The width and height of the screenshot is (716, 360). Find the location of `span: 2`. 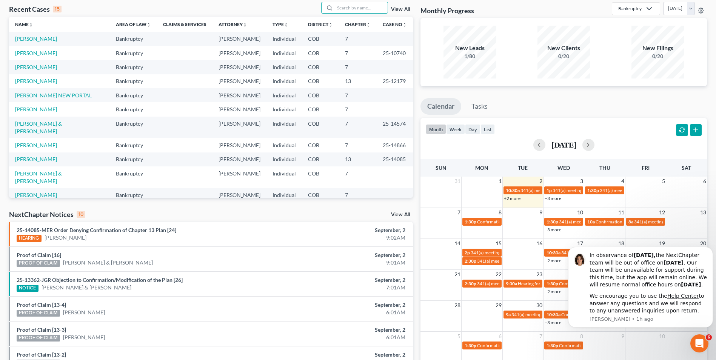

span: 2 is located at coordinates (541, 181).